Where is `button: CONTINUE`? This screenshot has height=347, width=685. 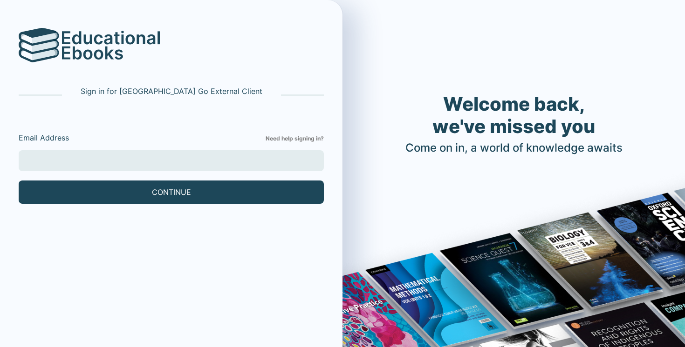
button: CONTINUE is located at coordinates (171, 192).